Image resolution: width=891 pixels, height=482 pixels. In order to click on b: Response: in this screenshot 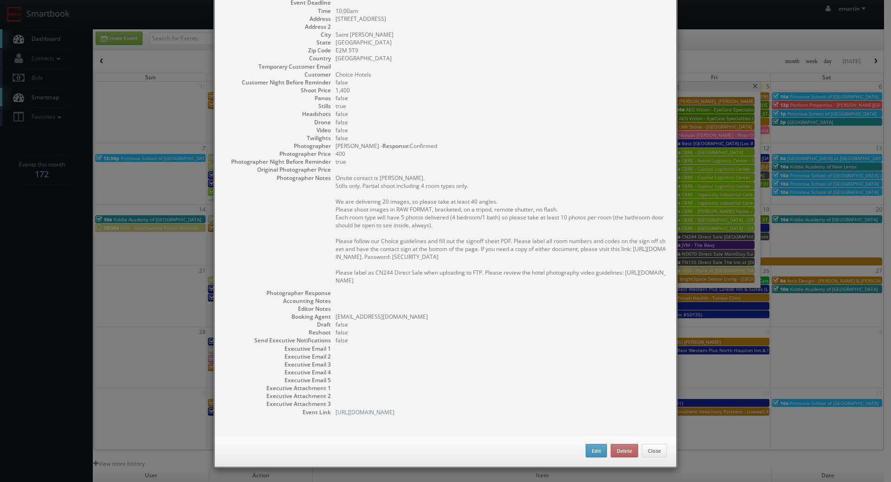, I will do `click(396, 146)`.